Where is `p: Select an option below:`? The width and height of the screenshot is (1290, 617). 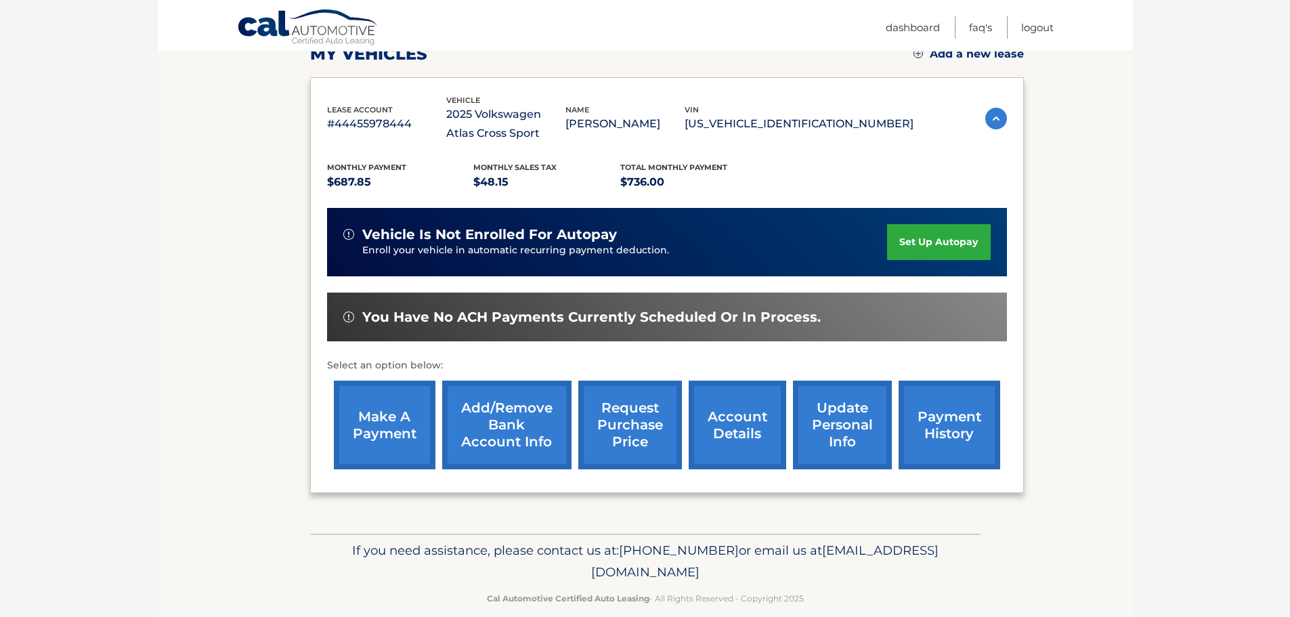
p: Select an option below: is located at coordinates (667, 366).